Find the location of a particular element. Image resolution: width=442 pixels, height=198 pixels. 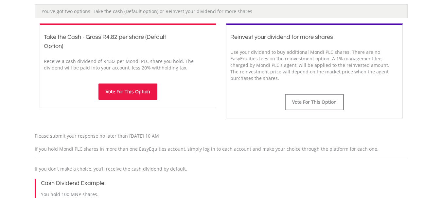

h3: Cash Dividend Example: is located at coordinates (224, 184).